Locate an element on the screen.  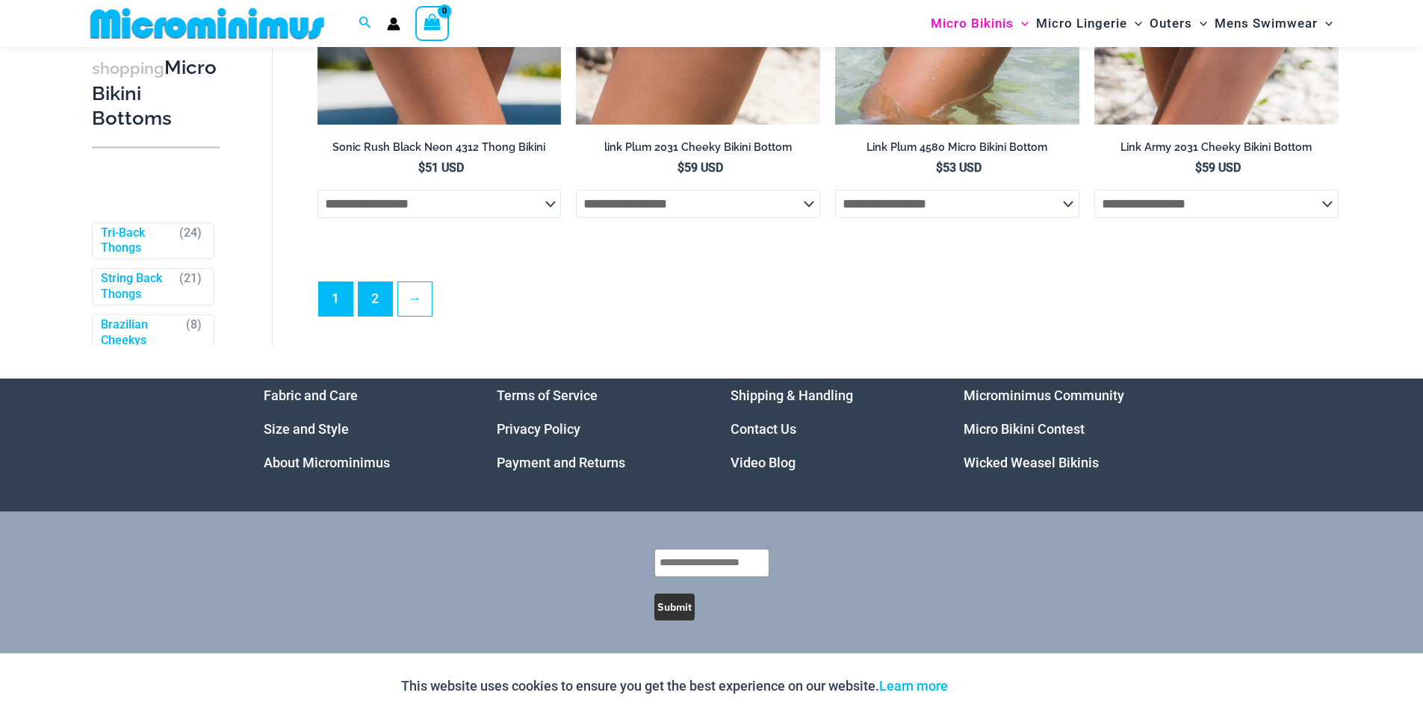
aside: Footer Widget 1 is located at coordinates (361, 429).